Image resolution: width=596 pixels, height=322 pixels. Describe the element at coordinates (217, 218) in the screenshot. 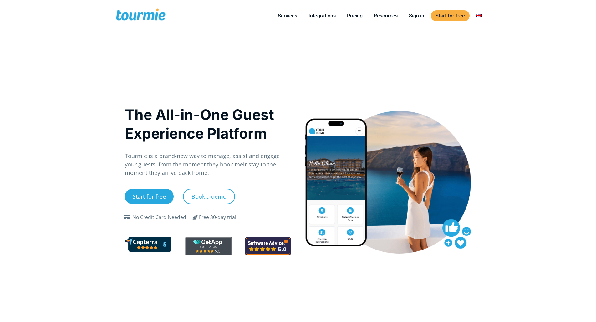

I see `div: Free 30-day trial` at that location.